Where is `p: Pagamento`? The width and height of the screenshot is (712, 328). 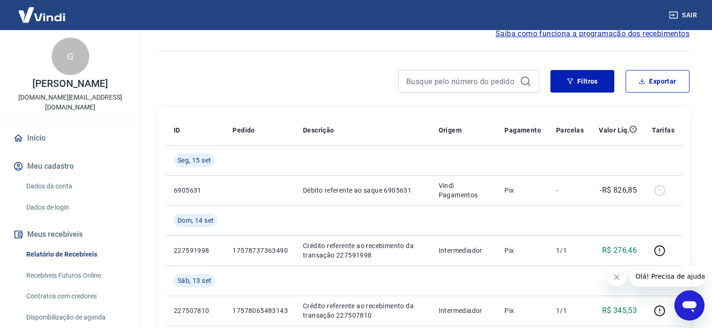
p: Pagamento is located at coordinates (523, 130).